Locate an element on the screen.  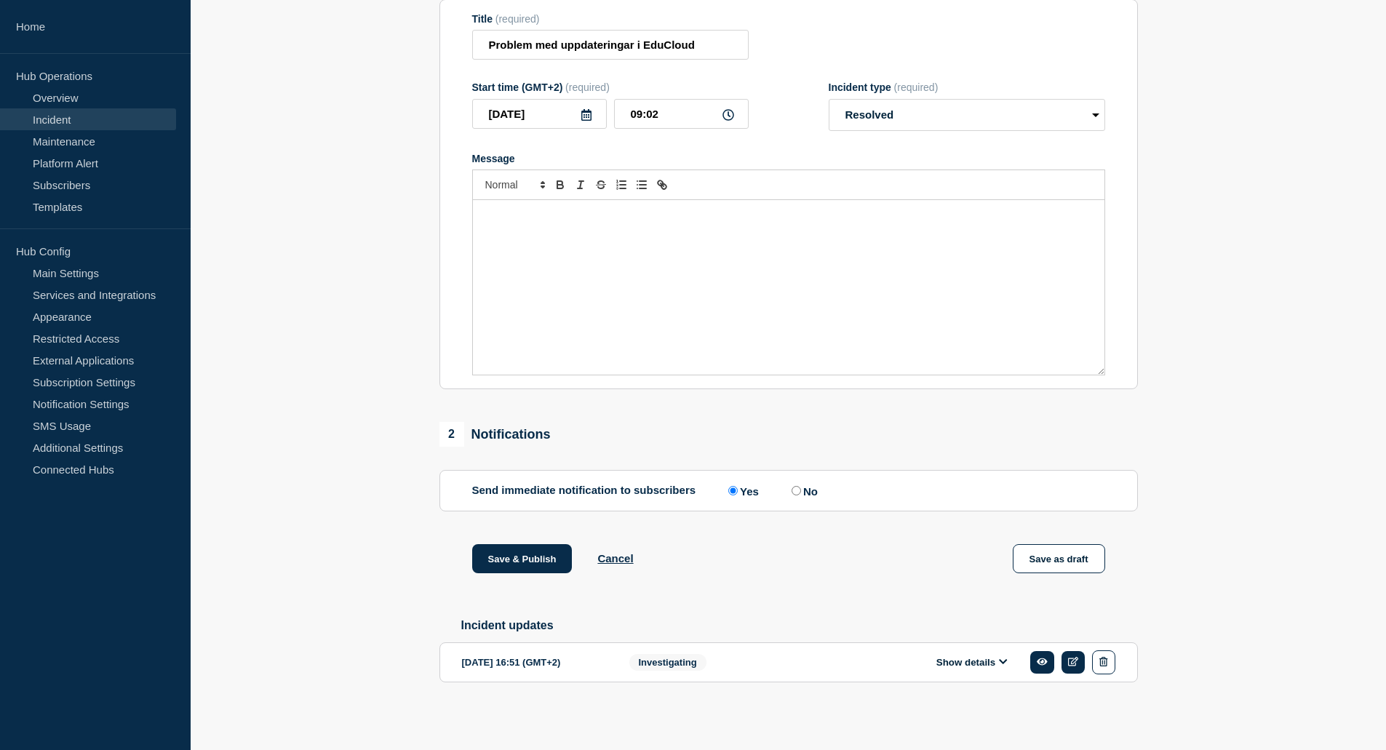
span: Investigating is located at coordinates (668, 662).